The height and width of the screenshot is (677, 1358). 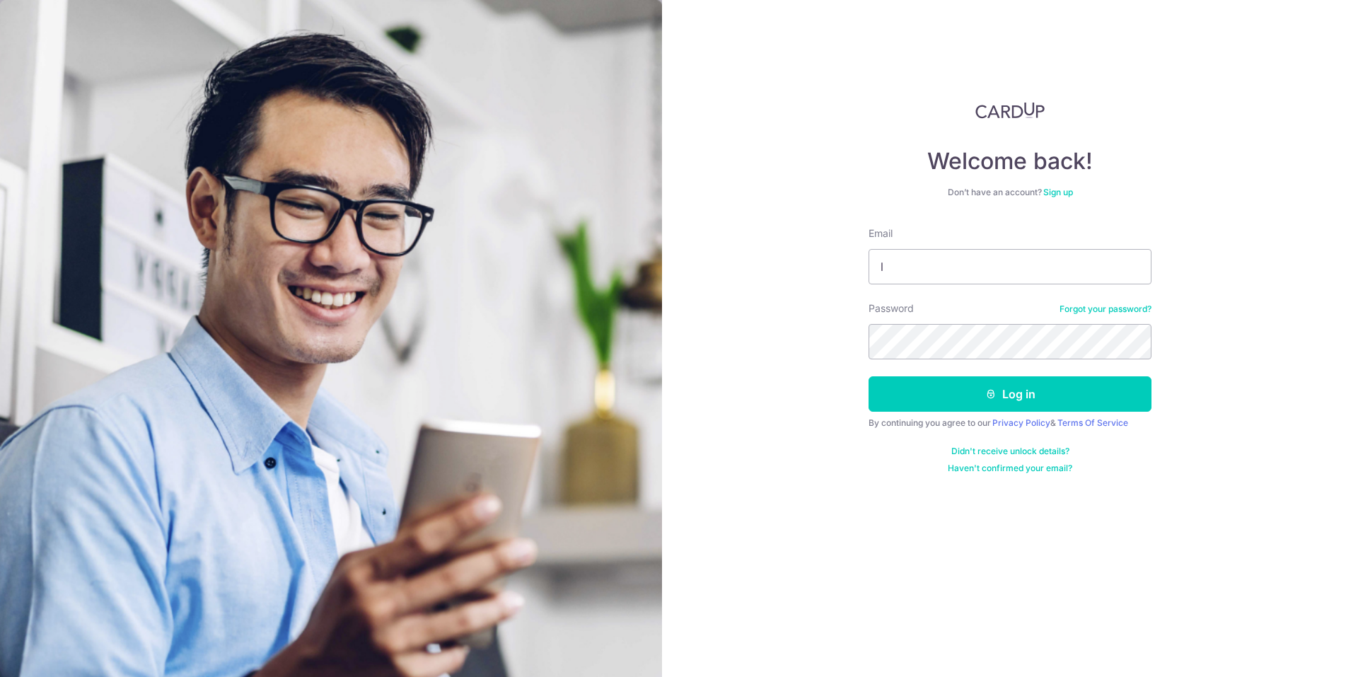 I want to click on a: Didn't receive unlock details?, so click(x=1010, y=451).